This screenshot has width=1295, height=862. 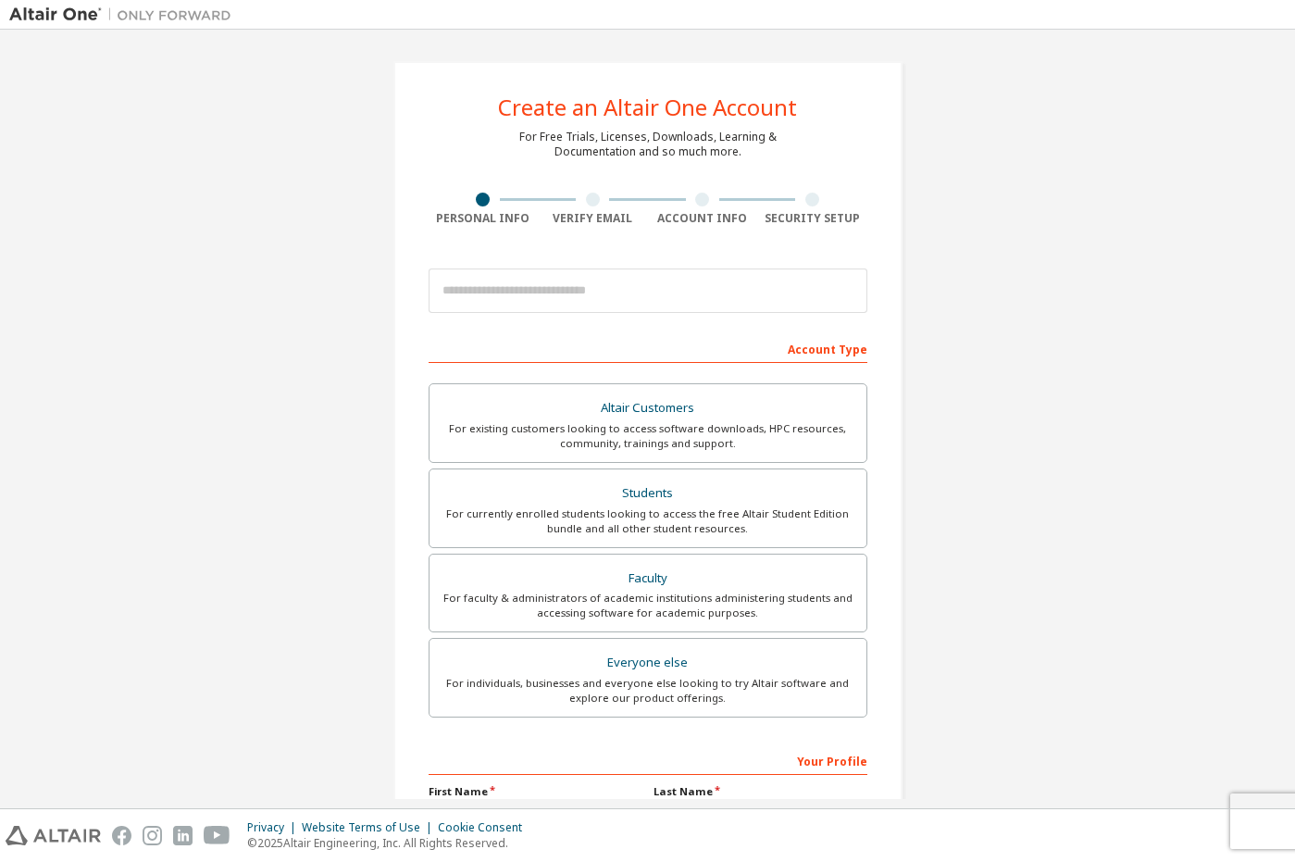 What do you see at coordinates (648, 408) in the screenshot?
I see `div: Altair Customers` at bounding box center [648, 408].